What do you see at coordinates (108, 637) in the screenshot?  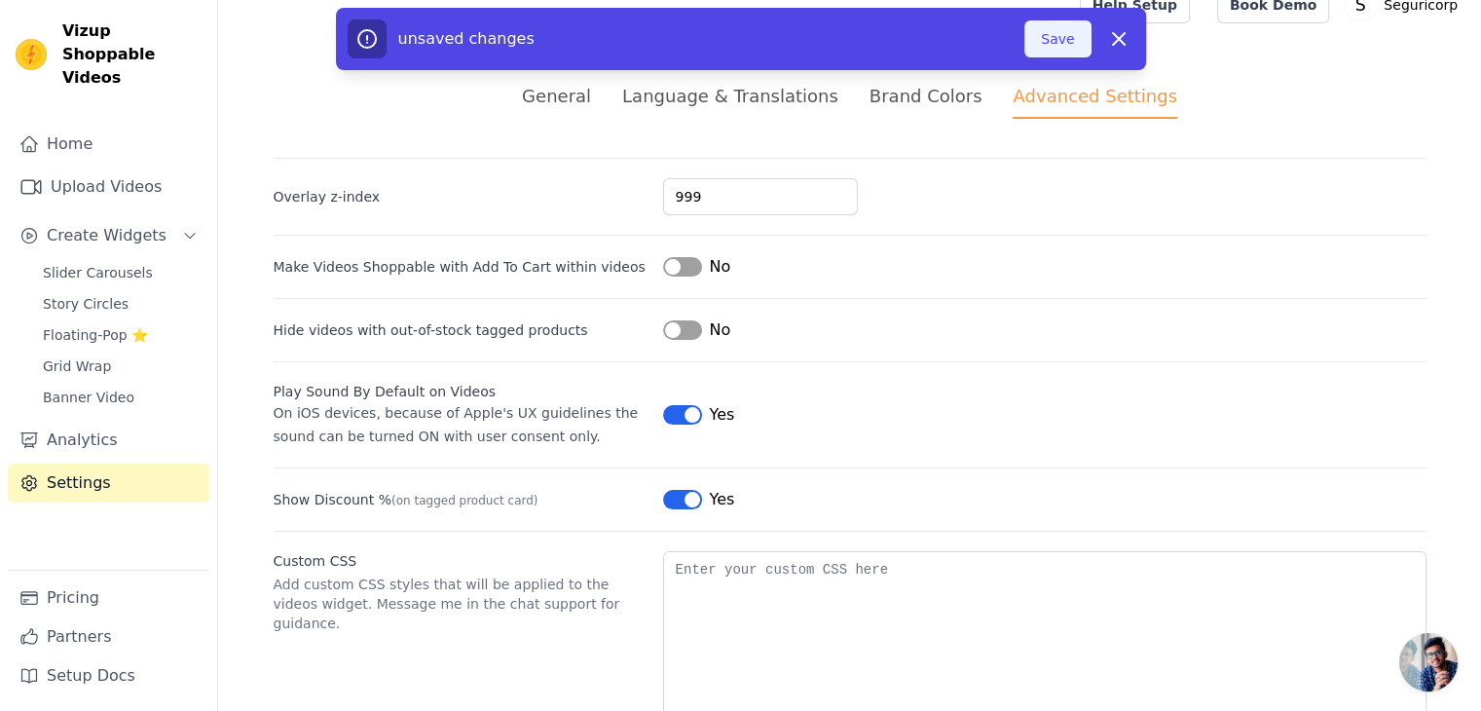 I see `a: Partners` at bounding box center [108, 637].